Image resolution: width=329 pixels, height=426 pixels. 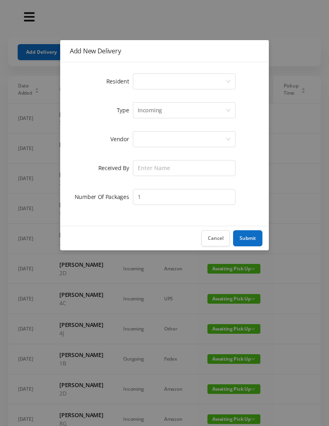 I want to click on label: Type, so click(x=125, y=110).